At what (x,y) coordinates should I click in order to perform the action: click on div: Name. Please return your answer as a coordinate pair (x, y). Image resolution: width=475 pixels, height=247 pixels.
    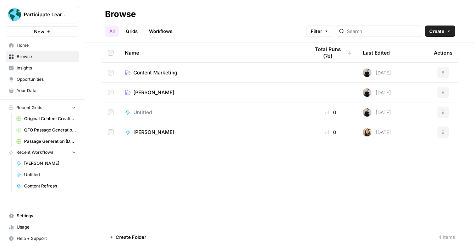
    Looking at the image, I should click on (212, 53).